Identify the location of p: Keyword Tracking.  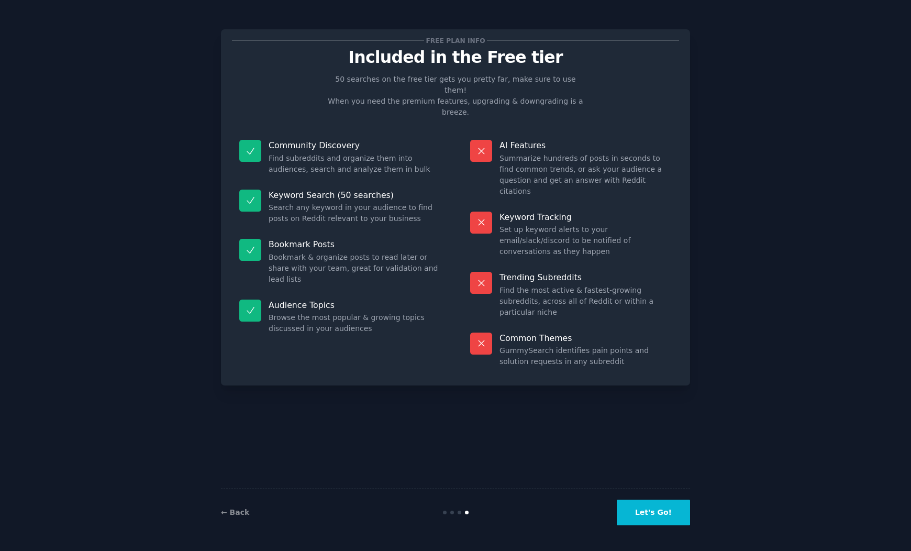
(586, 217).